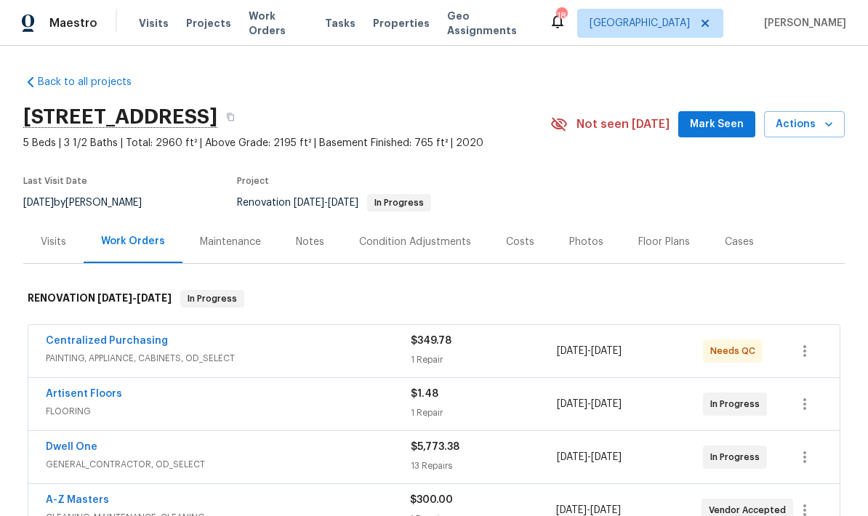 The height and width of the screenshot is (516, 868). What do you see at coordinates (278, 23) in the screenshot?
I see `span: Work Orders` at bounding box center [278, 23].